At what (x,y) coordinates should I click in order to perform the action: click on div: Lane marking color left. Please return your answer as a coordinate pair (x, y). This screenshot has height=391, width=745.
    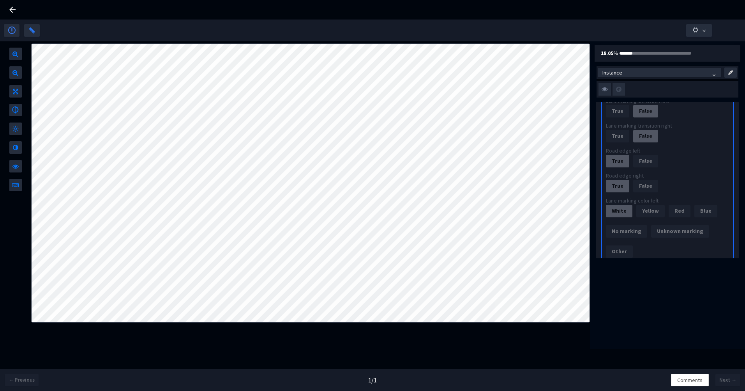
    Looking at the image, I should click on (668, 200).